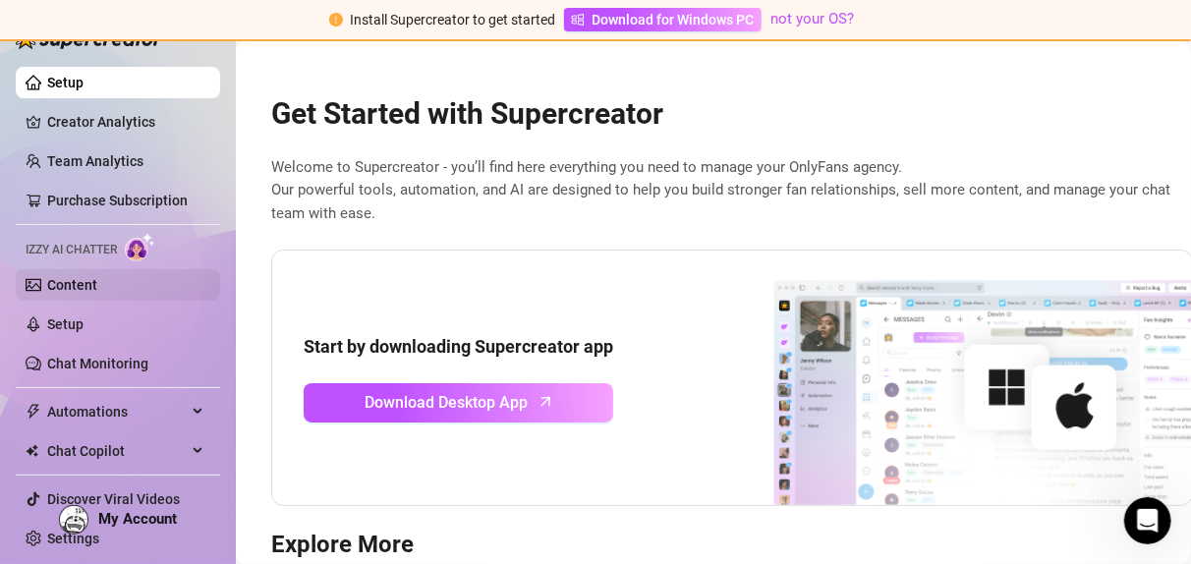 The image size is (1191, 564). What do you see at coordinates (673, 20) in the screenshot?
I see `span: Download for Windows PC` at bounding box center [673, 20].